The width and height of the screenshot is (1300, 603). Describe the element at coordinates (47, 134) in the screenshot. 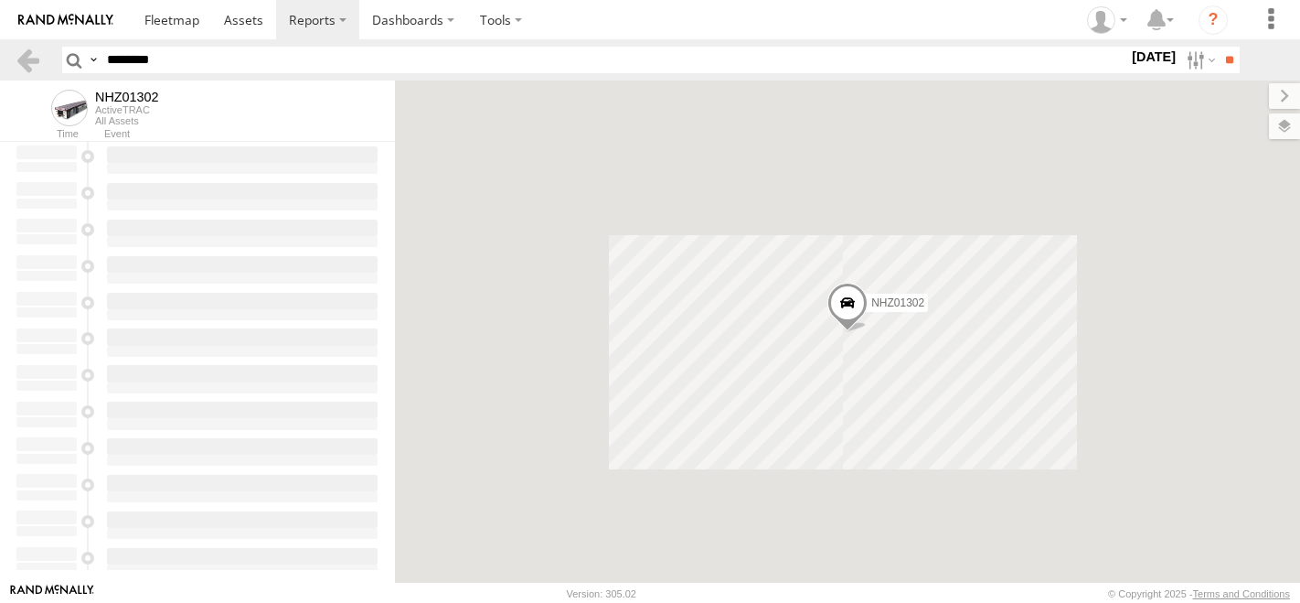

I see `div: Time` at that location.